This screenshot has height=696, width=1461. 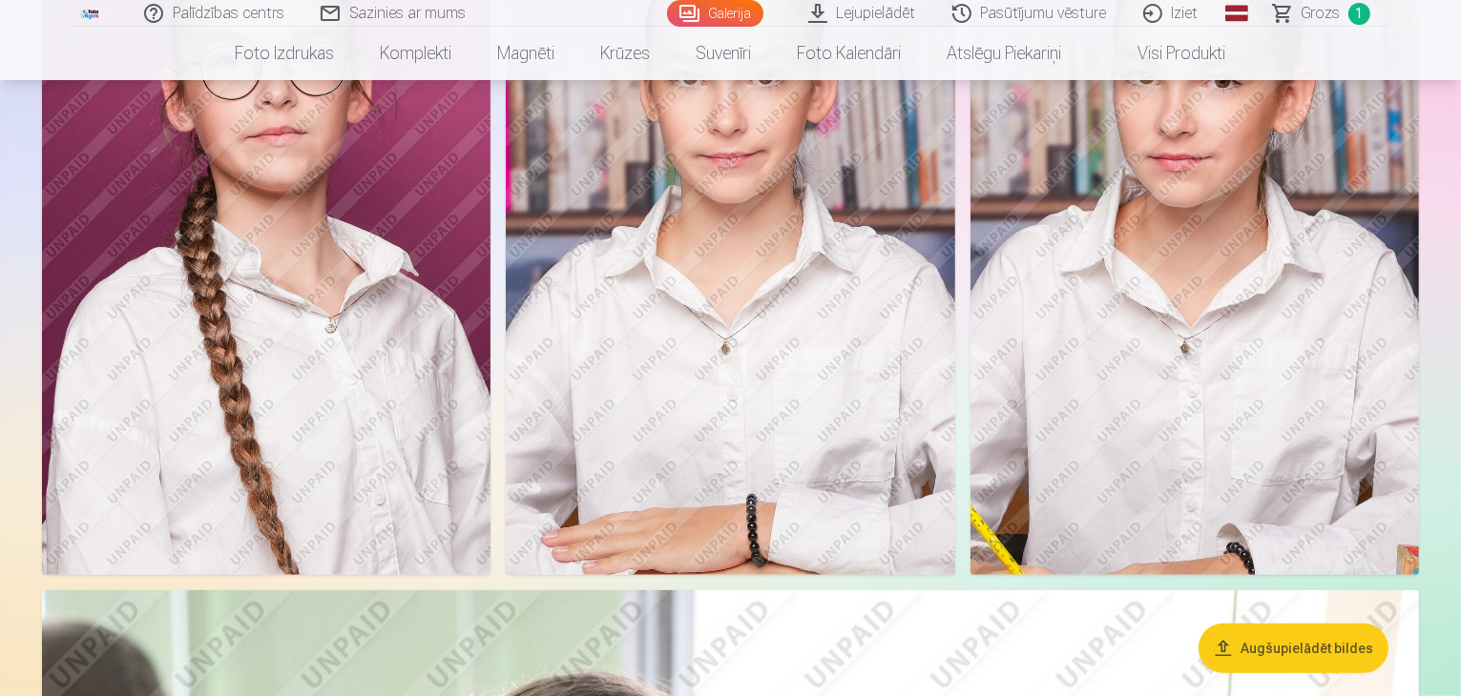 What do you see at coordinates (527, 53) in the screenshot?
I see `a: Magnēti` at bounding box center [527, 53].